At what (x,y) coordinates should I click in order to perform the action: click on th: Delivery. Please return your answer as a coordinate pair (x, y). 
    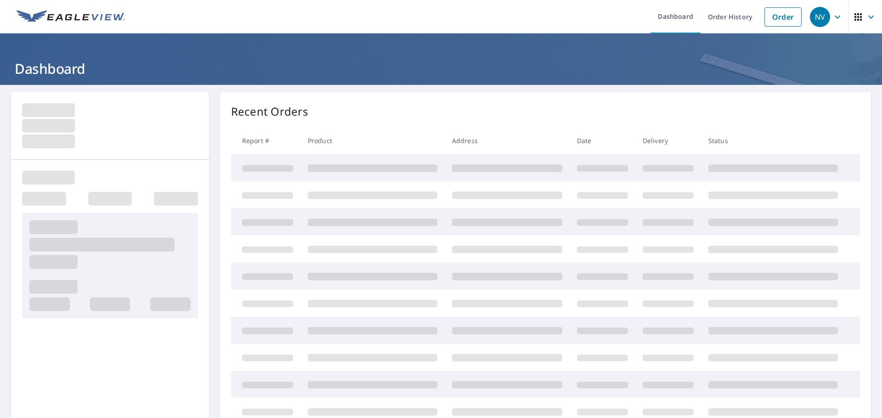
    Looking at the image, I should click on (668, 141).